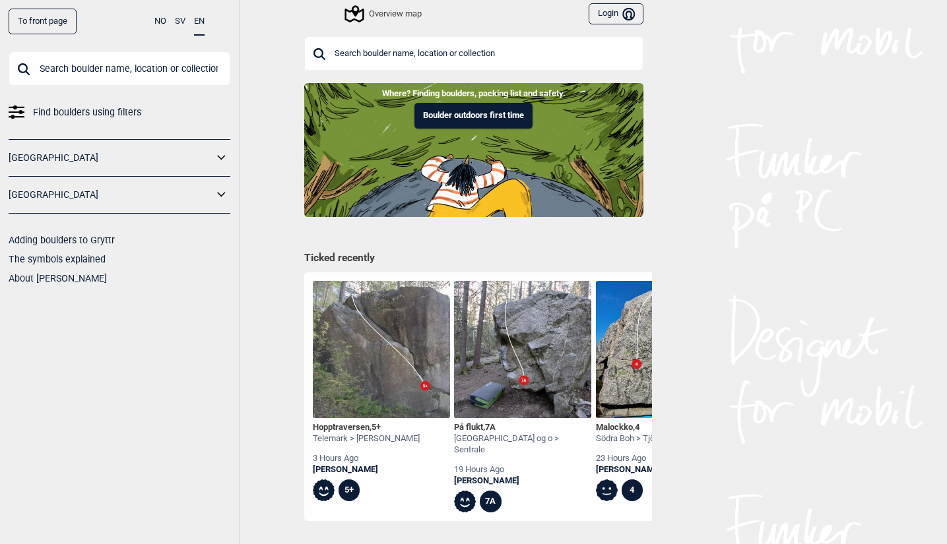 The height and width of the screenshot is (544, 947). I want to click on p: Where? Finding boulders, packing list and safety., so click(473, 94).